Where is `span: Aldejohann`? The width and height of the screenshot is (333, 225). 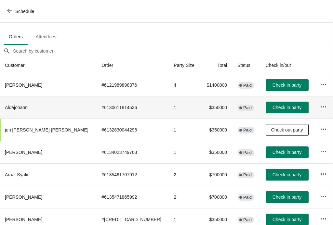 span: Aldejohann is located at coordinates (16, 108).